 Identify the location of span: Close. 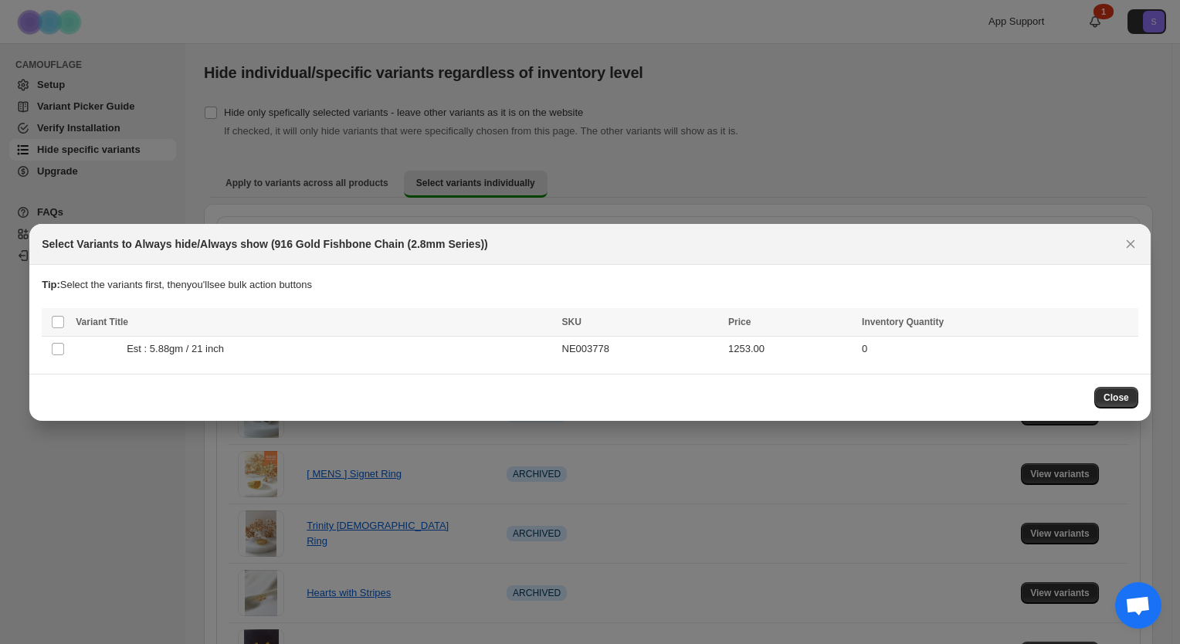
(1116, 398).